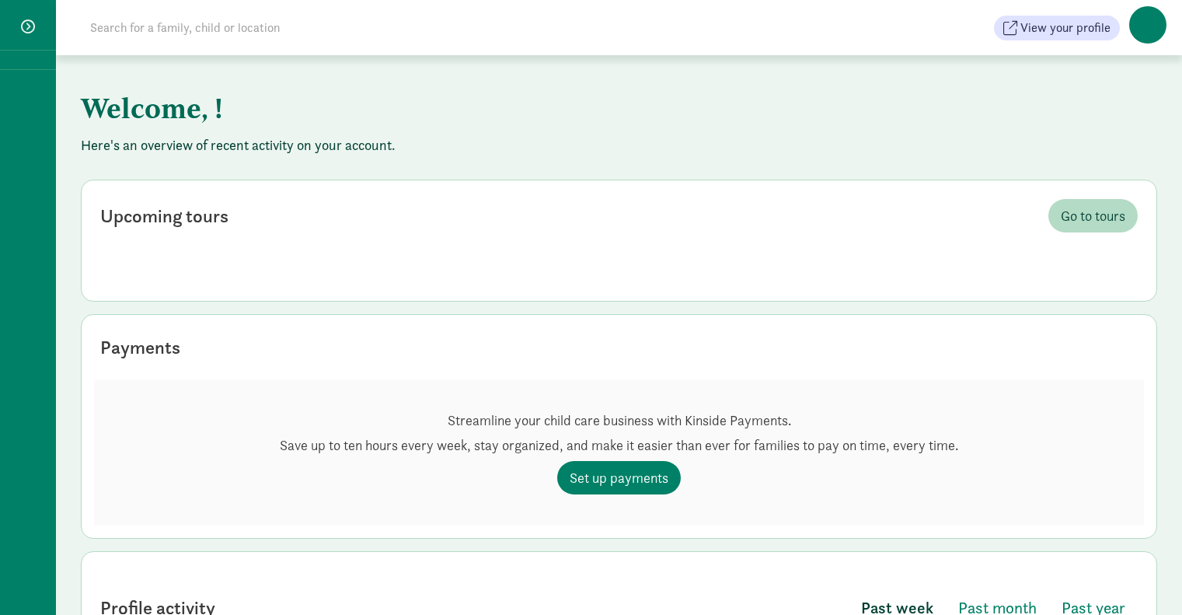  What do you see at coordinates (164, 216) in the screenshot?
I see `div: Upcoming tours` at bounding box center [164, 216].